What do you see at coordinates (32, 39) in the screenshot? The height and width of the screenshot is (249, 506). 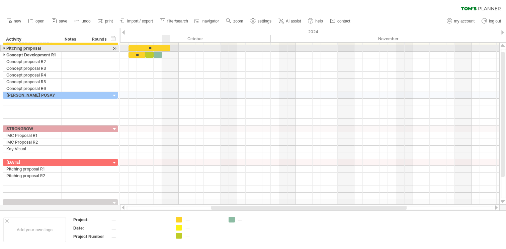 I see `div: Activity` at bounding box center [32, 39].